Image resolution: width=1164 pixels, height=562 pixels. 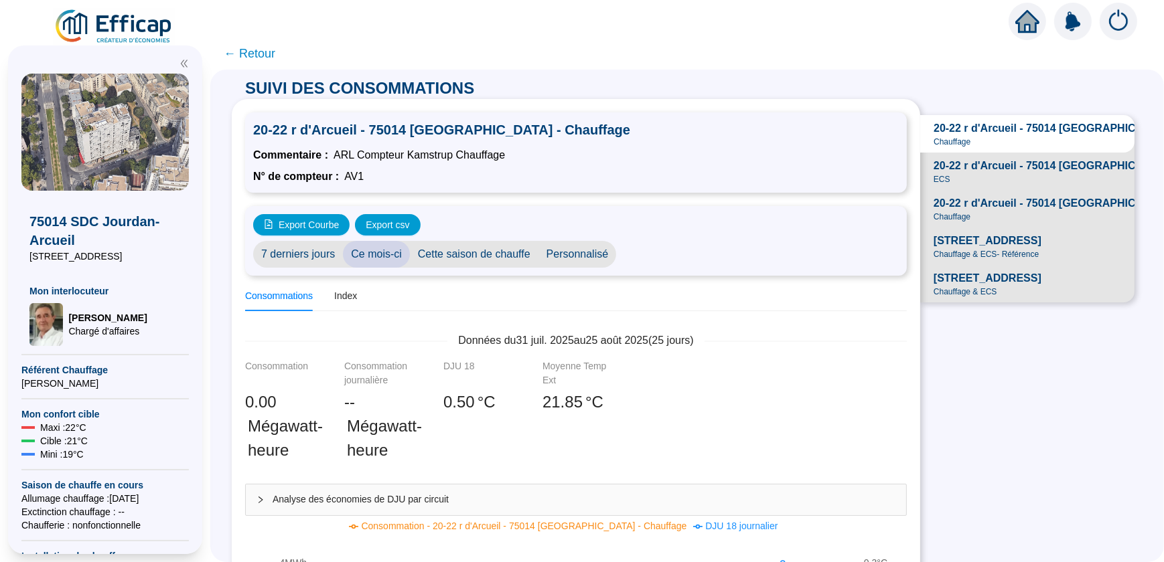 I want to click on span: Chauffage & ECS - Référence, so click(x=986, y=254).